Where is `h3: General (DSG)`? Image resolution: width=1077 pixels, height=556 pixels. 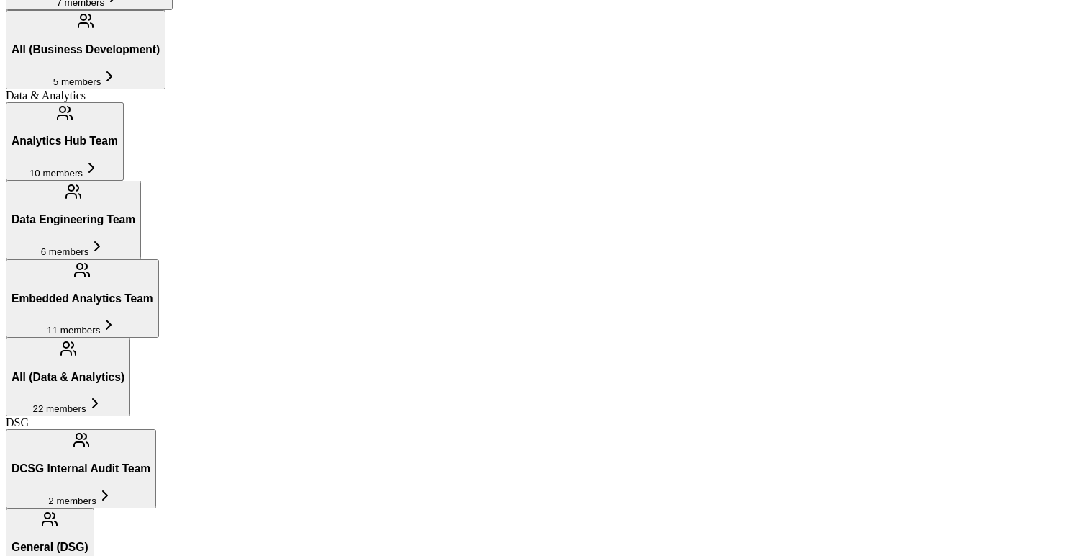 h3: General (DSG) is located at coordinates (50, 547).